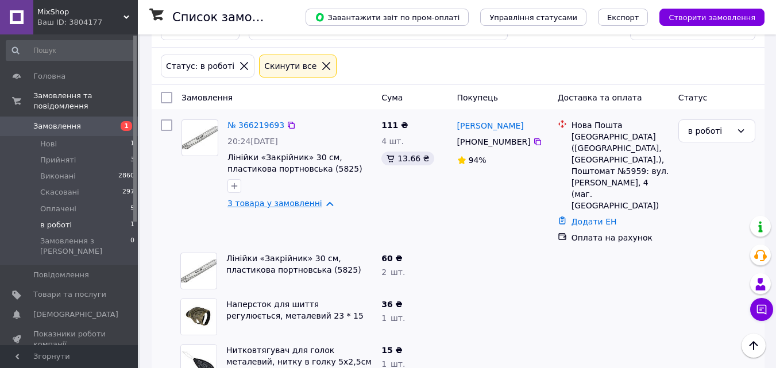 The height and width of the screenshot is (368, 776). What do you see at coordinates (58, 209) in the screenshot?
I see `span: Оплачені` at bounding box center [58, 209].